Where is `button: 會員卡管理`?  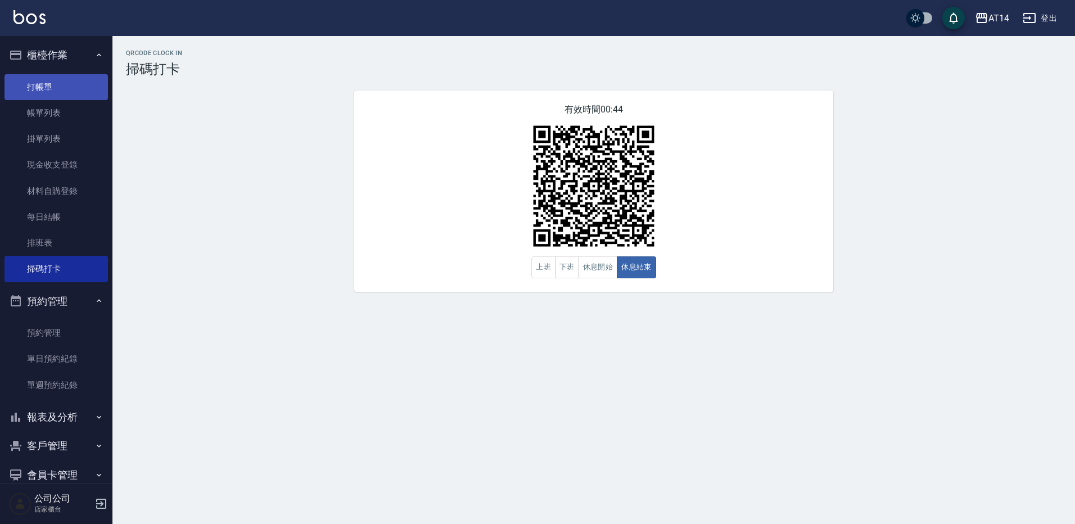
button: 會員卡管理 is located at coordinates (56, 475).